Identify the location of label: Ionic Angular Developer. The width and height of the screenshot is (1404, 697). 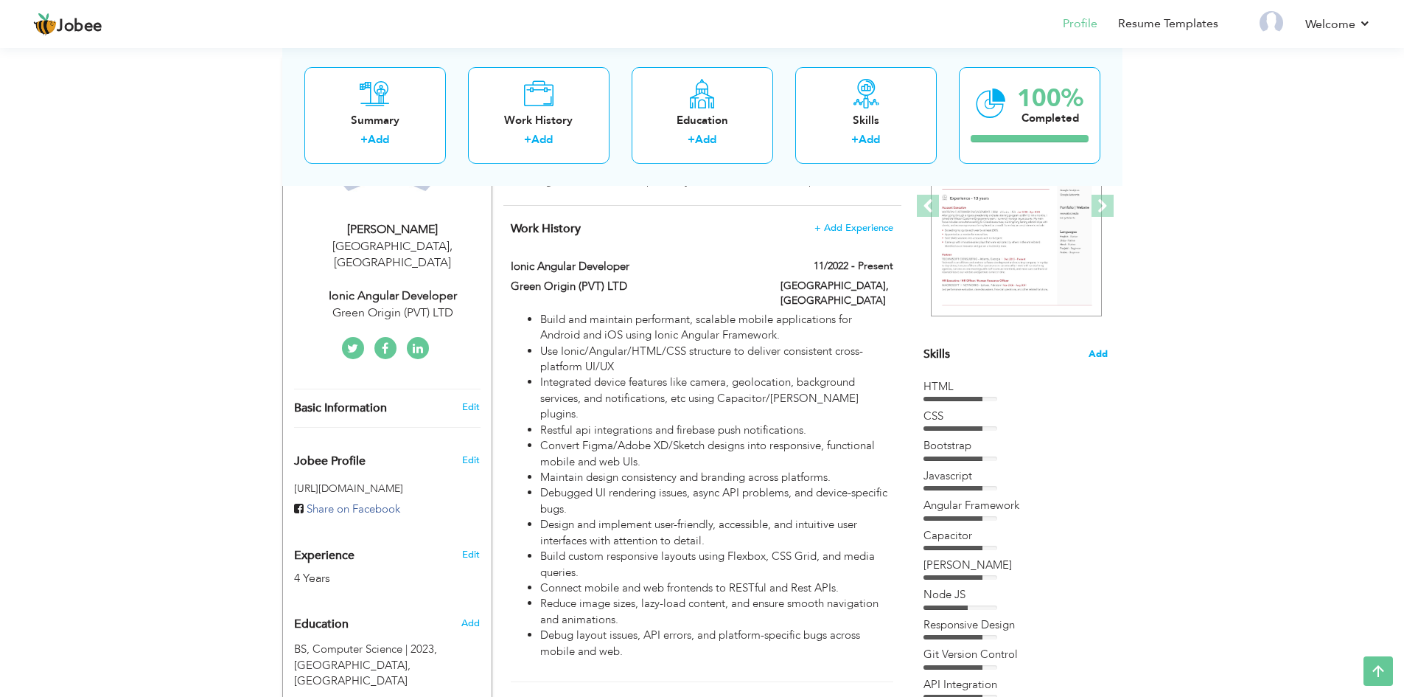
(635, 266).